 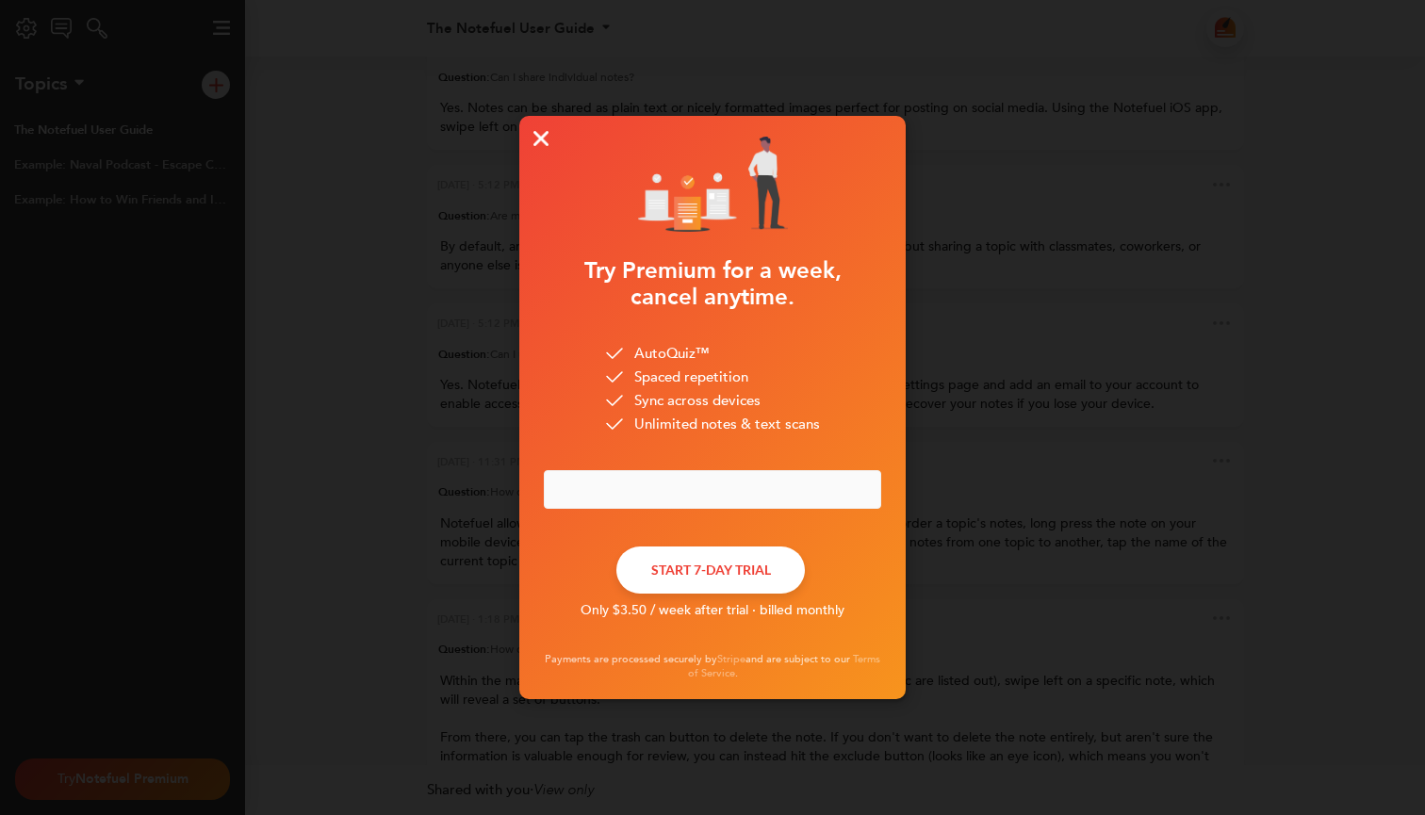 I want to click on span: Try Premium for a week, cancel anytime., so click(x=713, y=284).